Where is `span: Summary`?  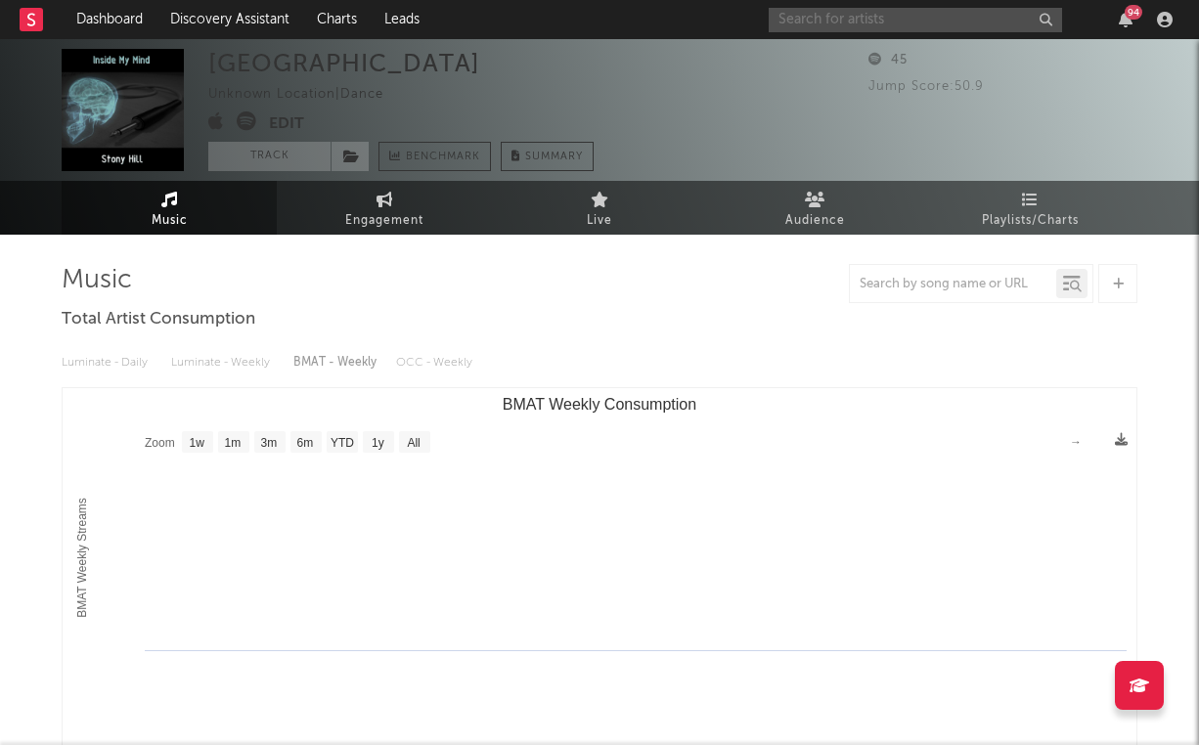
span: Summary is located at coordinates (553, 156).